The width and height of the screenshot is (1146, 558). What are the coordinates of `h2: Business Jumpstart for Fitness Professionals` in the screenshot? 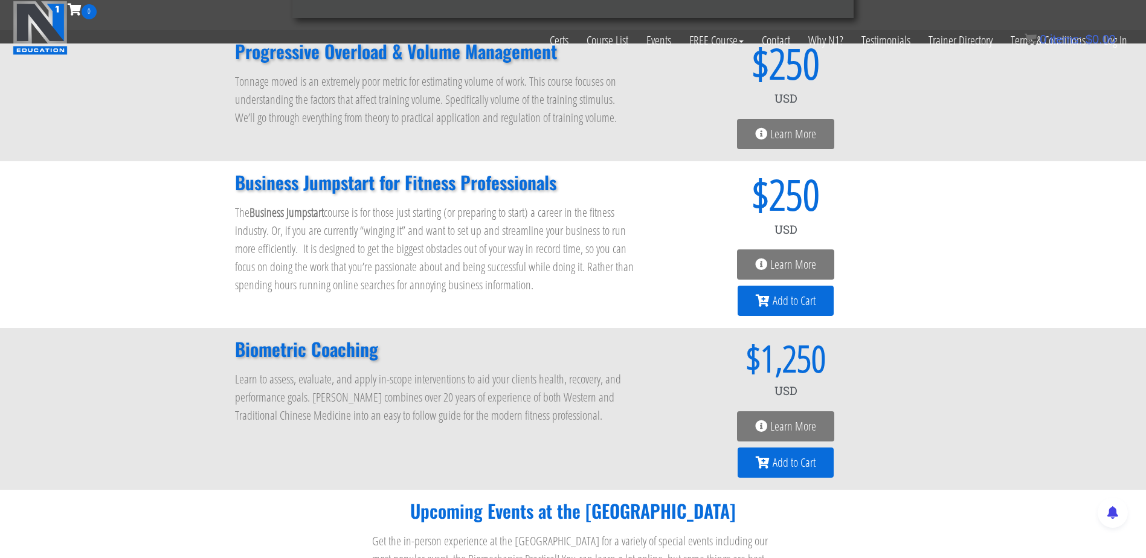 It's located at (436, 183).